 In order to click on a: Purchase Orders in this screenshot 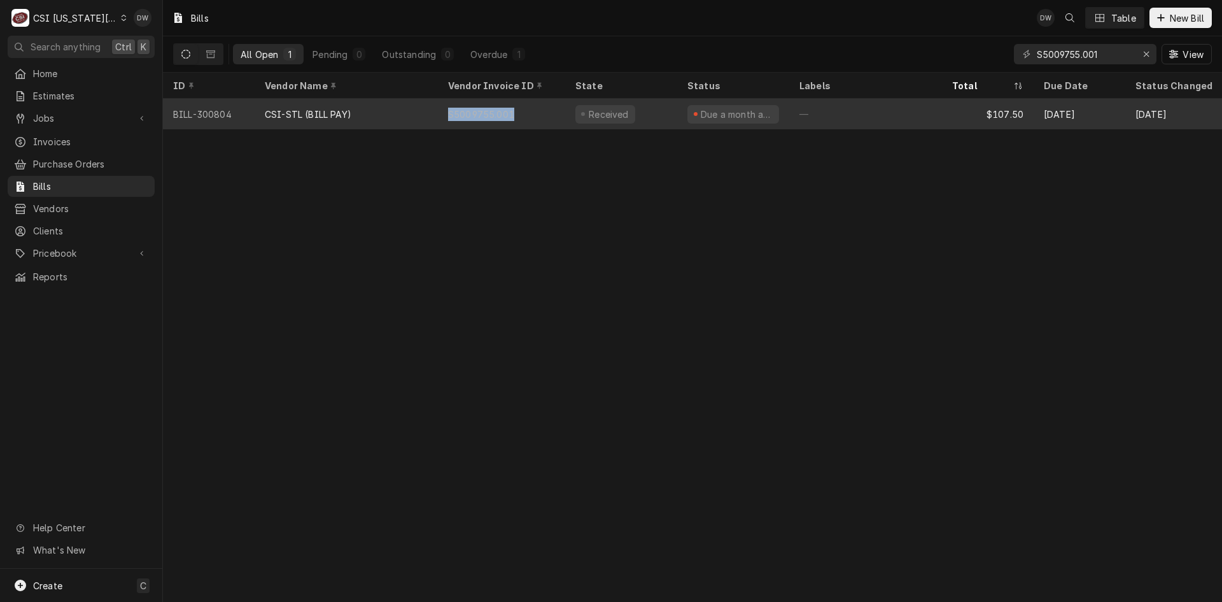, I will do `click(81, 164)`.